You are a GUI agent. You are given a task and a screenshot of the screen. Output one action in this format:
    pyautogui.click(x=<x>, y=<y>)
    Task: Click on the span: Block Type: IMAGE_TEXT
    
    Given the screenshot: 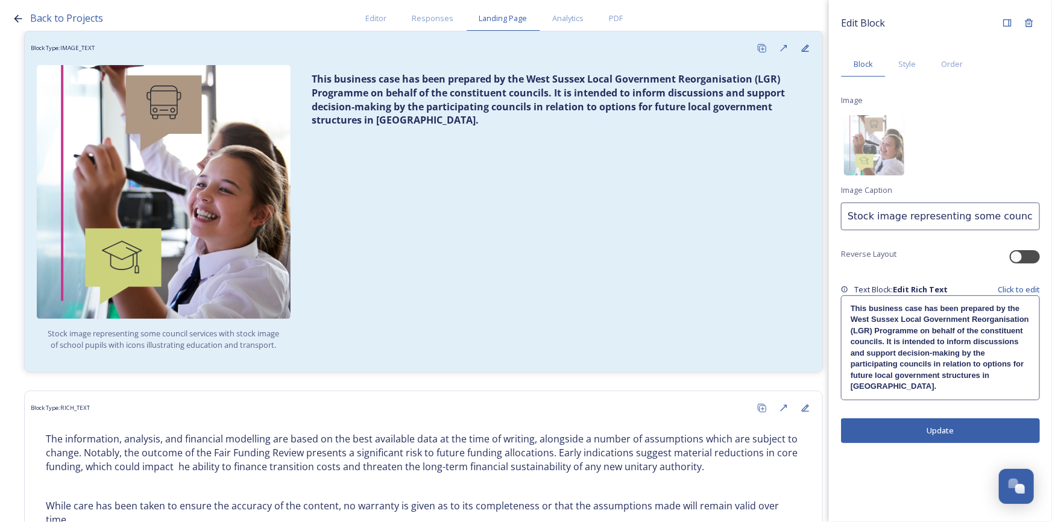 What is the action you would take?
    pyautogui.click(x=63, y=48)
    